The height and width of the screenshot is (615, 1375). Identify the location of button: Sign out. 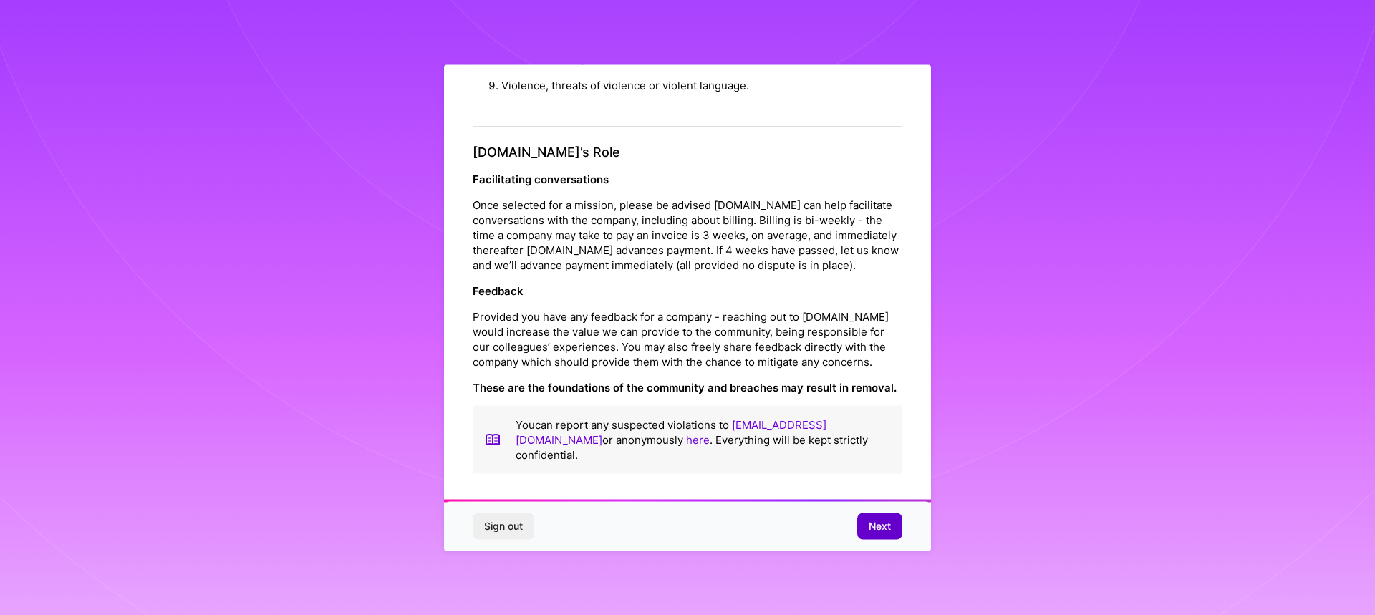
(504, 526).